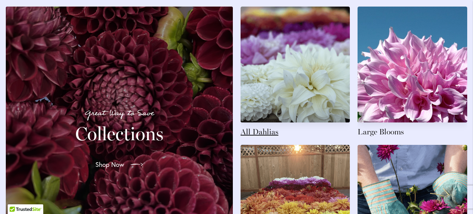  Describe the element at coordinates (119, 165) in the screenshot. I see `a: Shop Now` at that location.